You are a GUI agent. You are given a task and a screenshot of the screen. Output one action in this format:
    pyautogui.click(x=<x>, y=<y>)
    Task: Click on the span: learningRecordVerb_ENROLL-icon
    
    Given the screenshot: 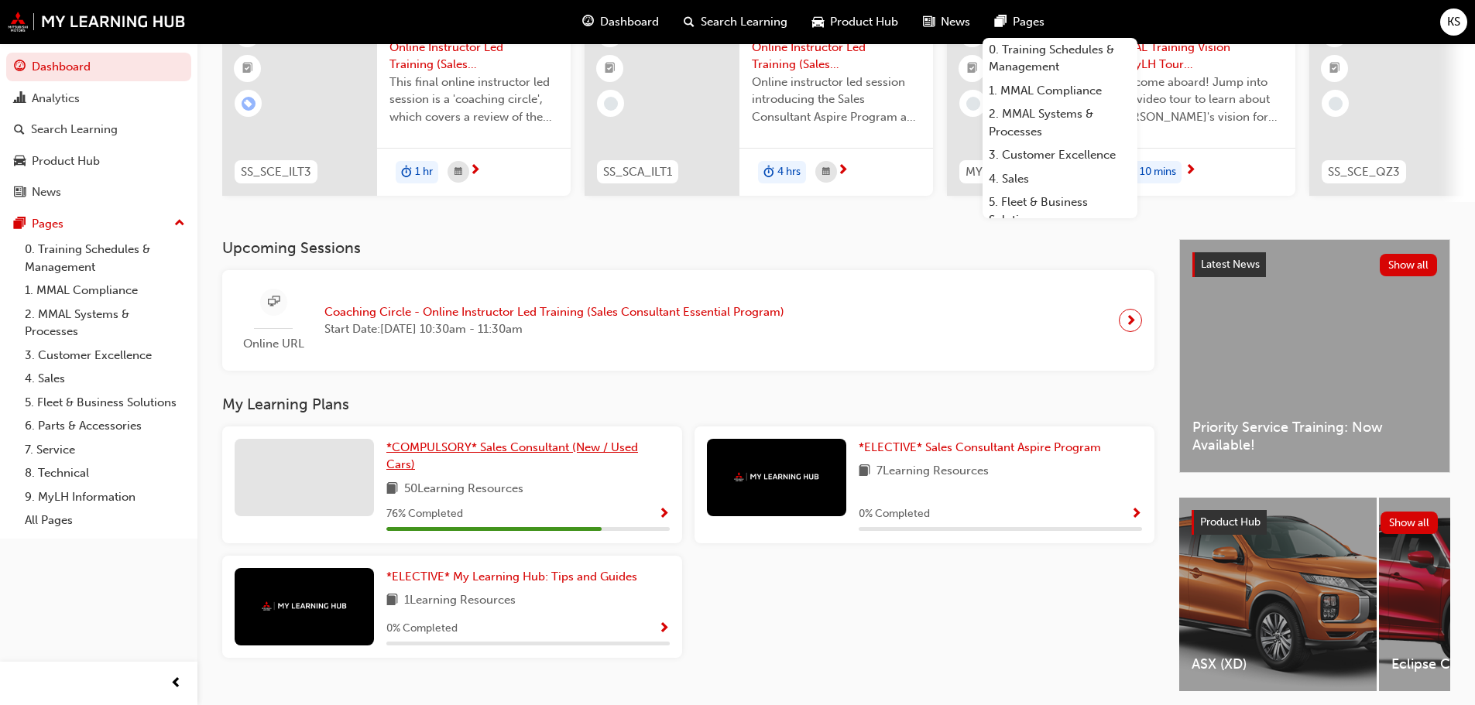 What is the action you would take?
    pyautogui.click(x=249, y=104)
    